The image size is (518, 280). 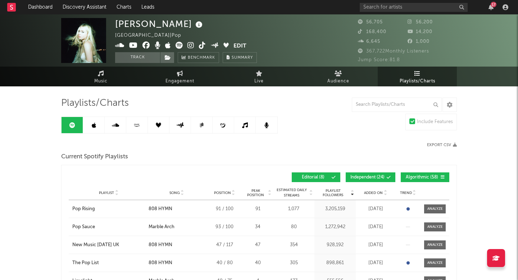 I want to click on input: Search for artists, so click(x=414, y=7).